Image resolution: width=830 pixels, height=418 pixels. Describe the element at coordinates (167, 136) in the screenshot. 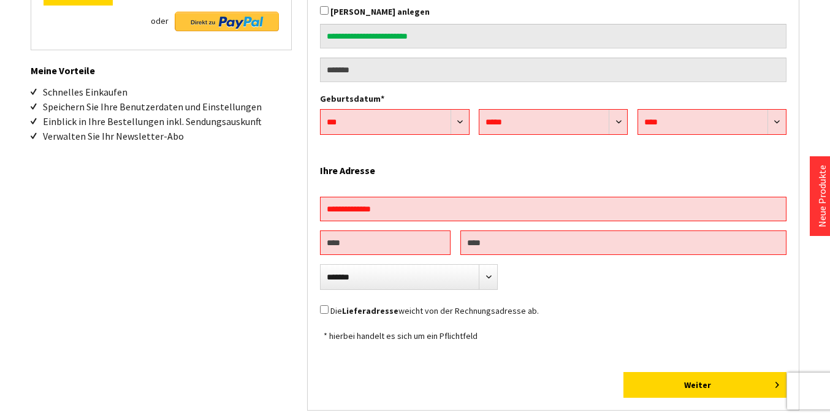

I see `li: Verwalten Sie Ihr Newsletter-Abo` at that location.